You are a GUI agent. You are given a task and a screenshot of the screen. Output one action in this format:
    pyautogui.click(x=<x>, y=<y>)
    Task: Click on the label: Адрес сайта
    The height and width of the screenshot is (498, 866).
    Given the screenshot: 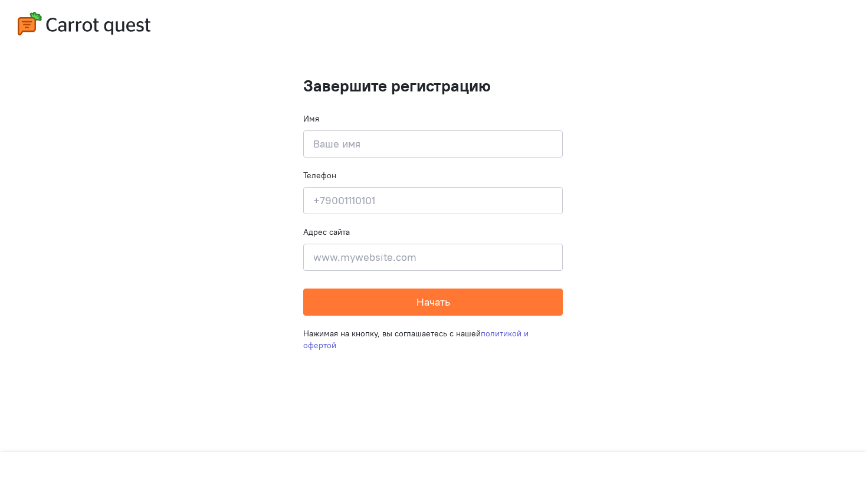 What is the action you would take?
    pyautogui.click(x=326, y=232)
    